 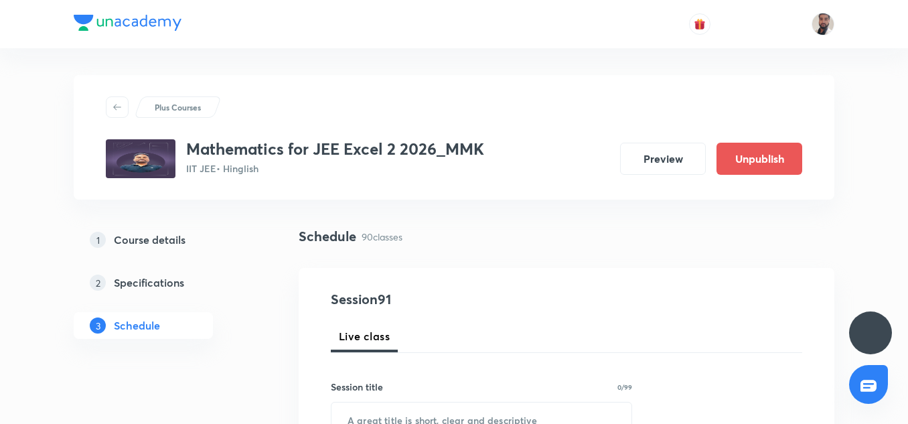 I want to click on p: 0/99, so click(x=625, y=387).